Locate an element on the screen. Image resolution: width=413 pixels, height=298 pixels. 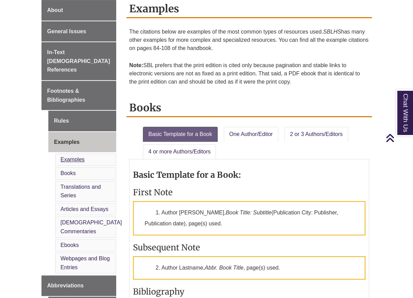
em: Abbr. Book Title is located at coordinates (224, 268).